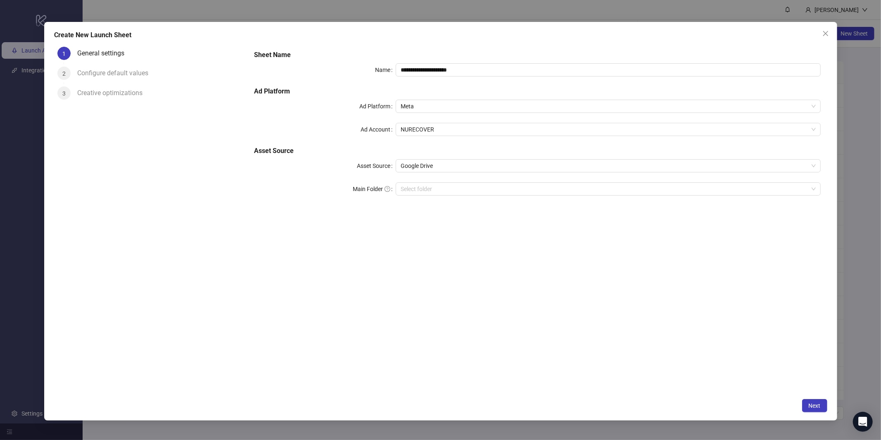 The height and width of the screenshot is (440, 881). I want to click on span: Google Drive, so click(608, 166).